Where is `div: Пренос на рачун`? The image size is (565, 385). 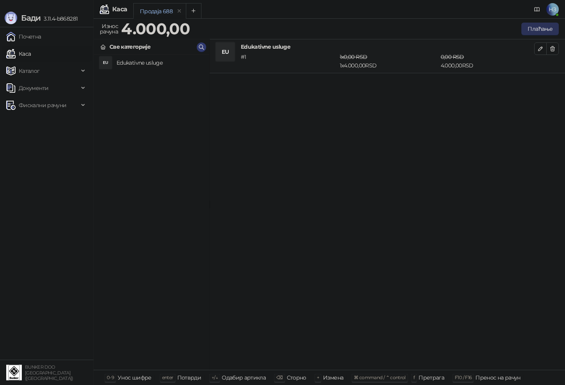
div: Пренос на рачун is located at coordinates (498, 378).